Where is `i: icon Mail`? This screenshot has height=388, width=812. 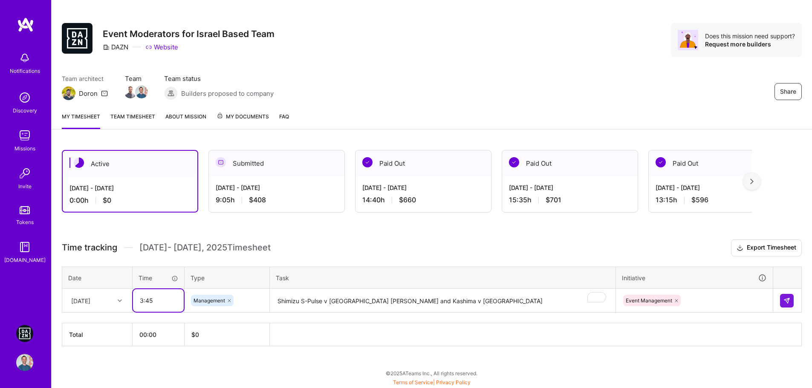 i: icon Mail is located at coordinates (104, 93).